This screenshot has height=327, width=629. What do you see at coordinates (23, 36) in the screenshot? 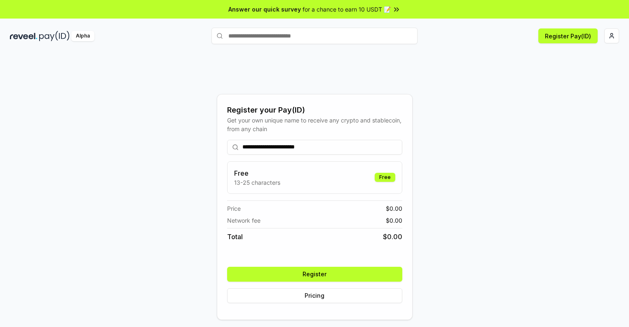
I see `img: reveel_dark` at bounding box center [23, 36].